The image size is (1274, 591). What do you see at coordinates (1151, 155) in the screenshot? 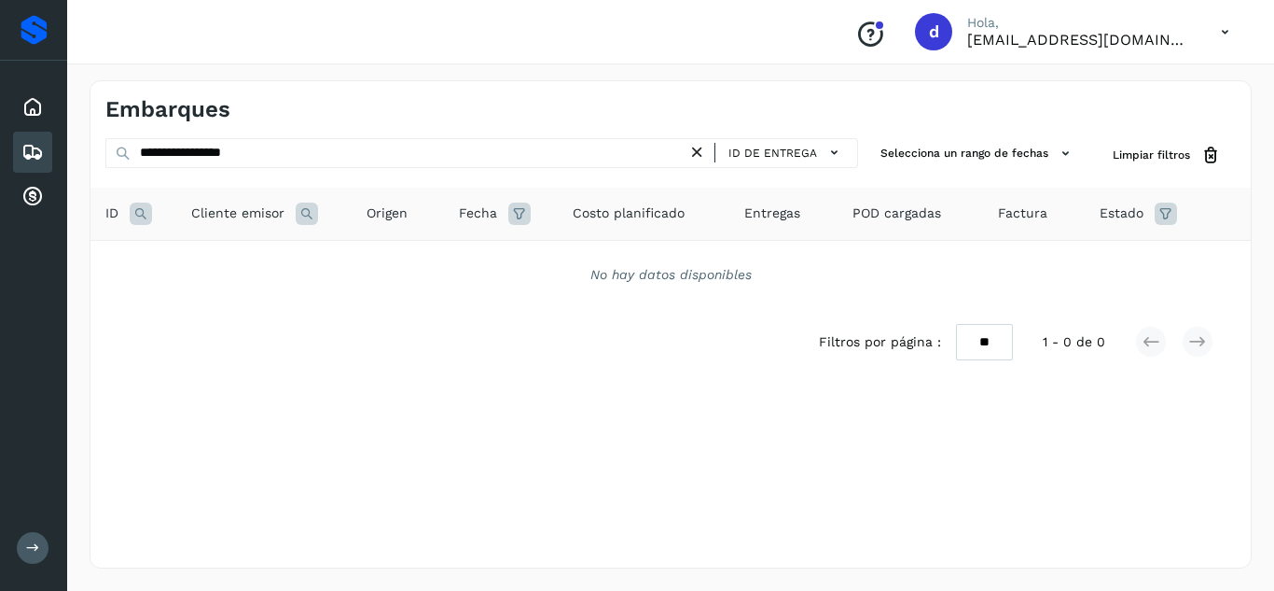
I see `span: Limpiar filtros` at bounding box center [1151, 155].